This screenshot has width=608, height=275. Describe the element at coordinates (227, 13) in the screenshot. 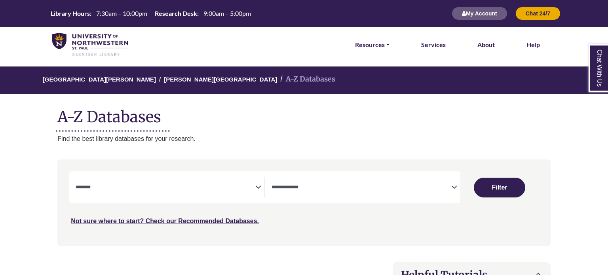

I see `span: 9:00am – 5:00pm` at that location.